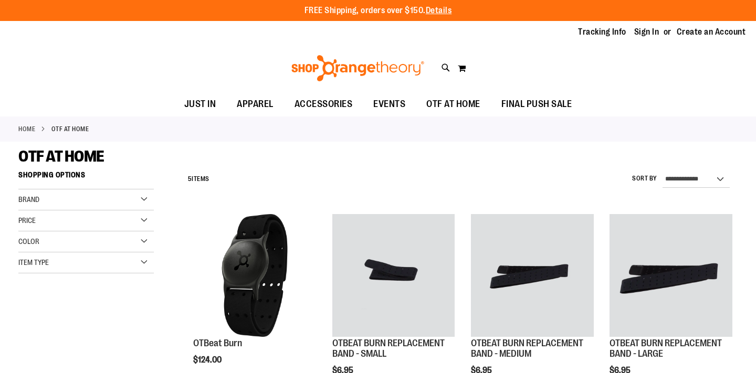 This screenshot has height=373, width=756. Describe the element at coordinates (378, 10) in the screenshot. I see `p: FREE Shipping, orders over $150.` at that location.